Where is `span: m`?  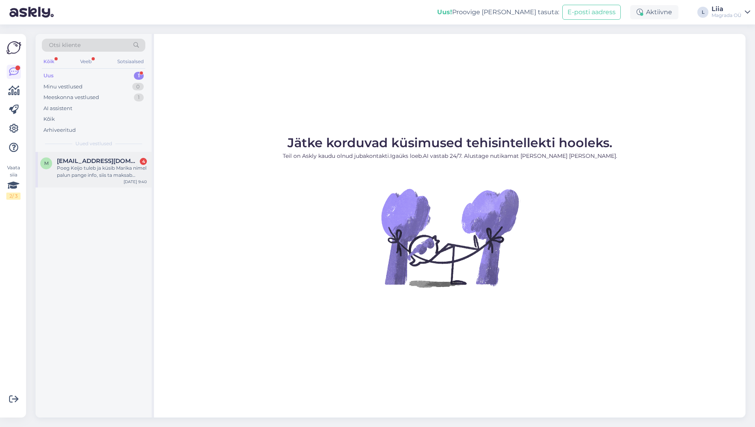
span: m is located at coordinates (46, 163).